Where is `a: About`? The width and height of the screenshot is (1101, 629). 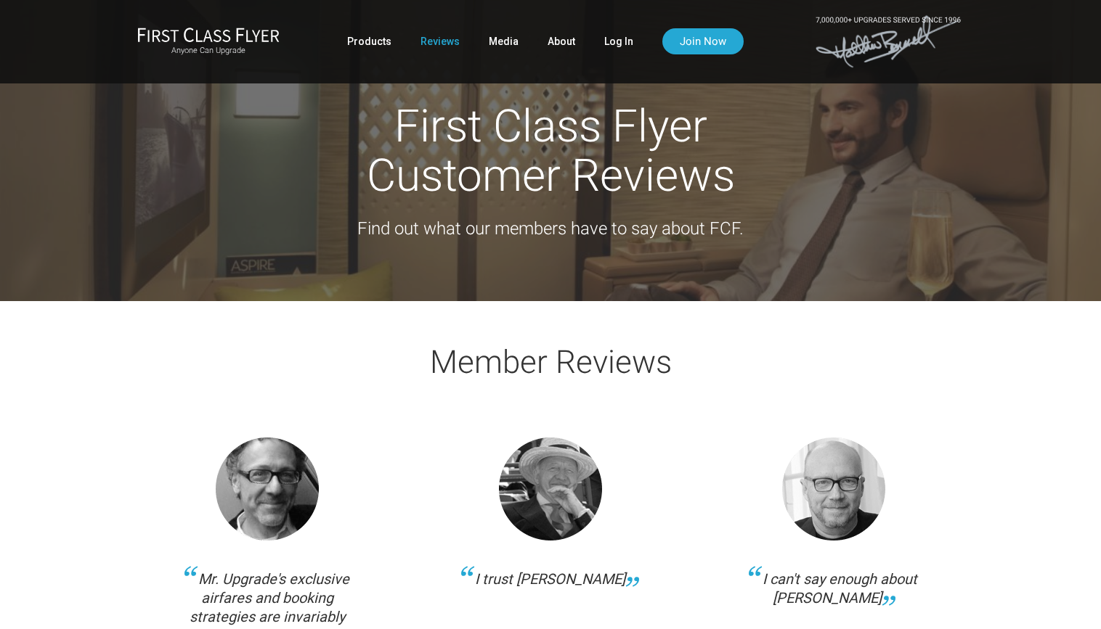 a: About is located at coordinates (561, 41).